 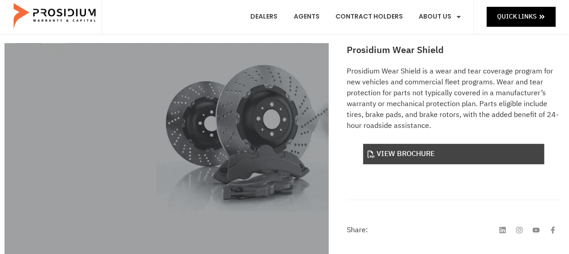 What do you see at coordinates (517, 16) in the screenshot?
I see `span: Quick Links` at bounding box center [517, 16].